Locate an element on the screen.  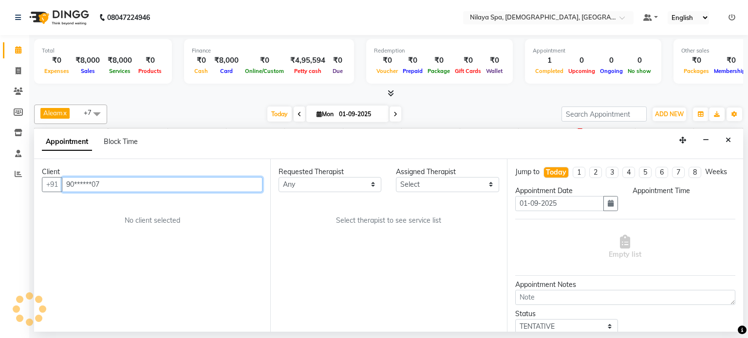
span: Due is located at coordinates (337, 71).